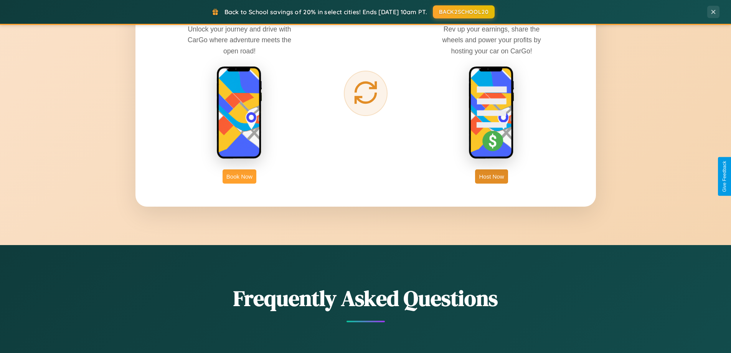 This screenshot has width=731, height=353. What do you see at coordinates (240, 176) in the screenshot?
I see `button: Book Now` at bounding box center [240, 176].